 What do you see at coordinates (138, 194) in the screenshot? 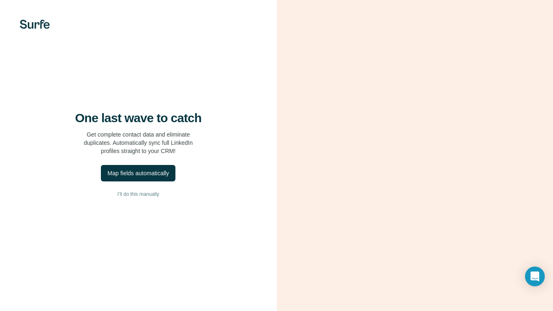
I see `span: I’ll do this manually` at bounding box center [138, 194].